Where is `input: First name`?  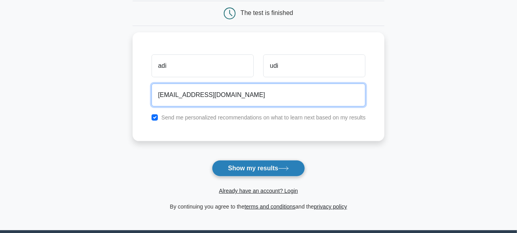 input: First name is located at coordinates (202, 66).